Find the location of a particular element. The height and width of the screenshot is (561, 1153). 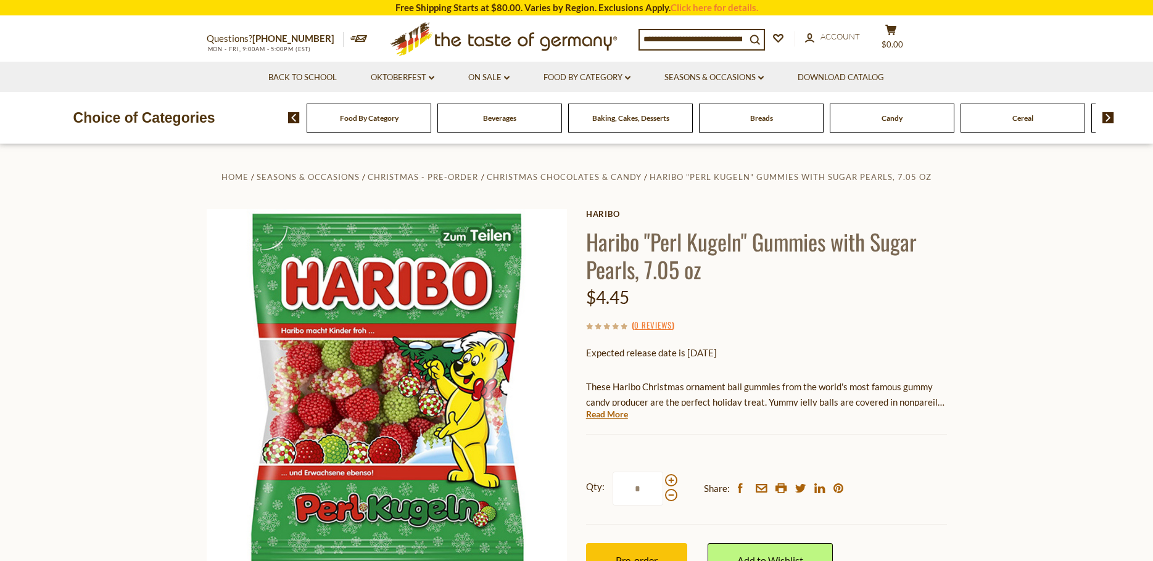

span: Cereal is located at coordinates (1023, 118).